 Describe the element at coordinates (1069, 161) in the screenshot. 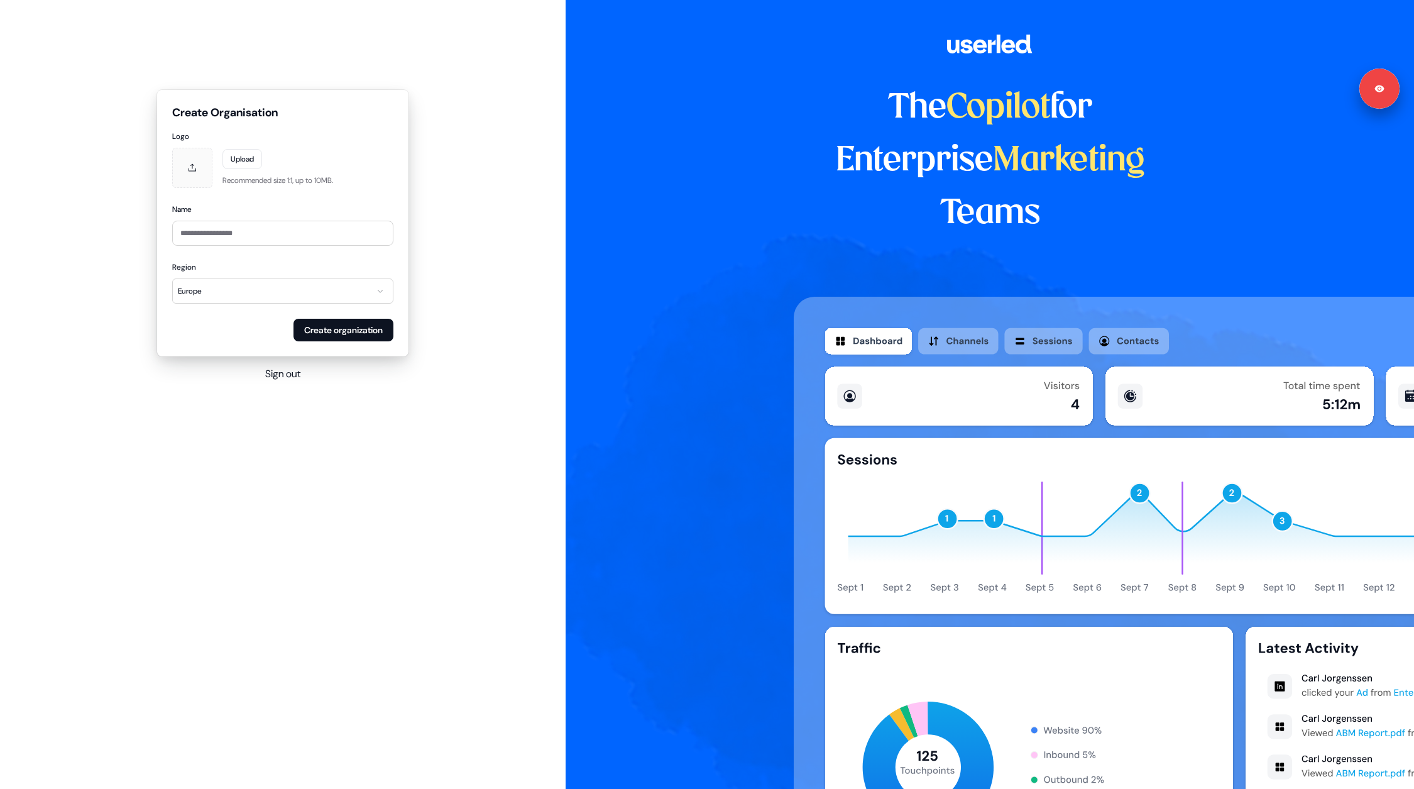

I see `span: Marketing` at that location.